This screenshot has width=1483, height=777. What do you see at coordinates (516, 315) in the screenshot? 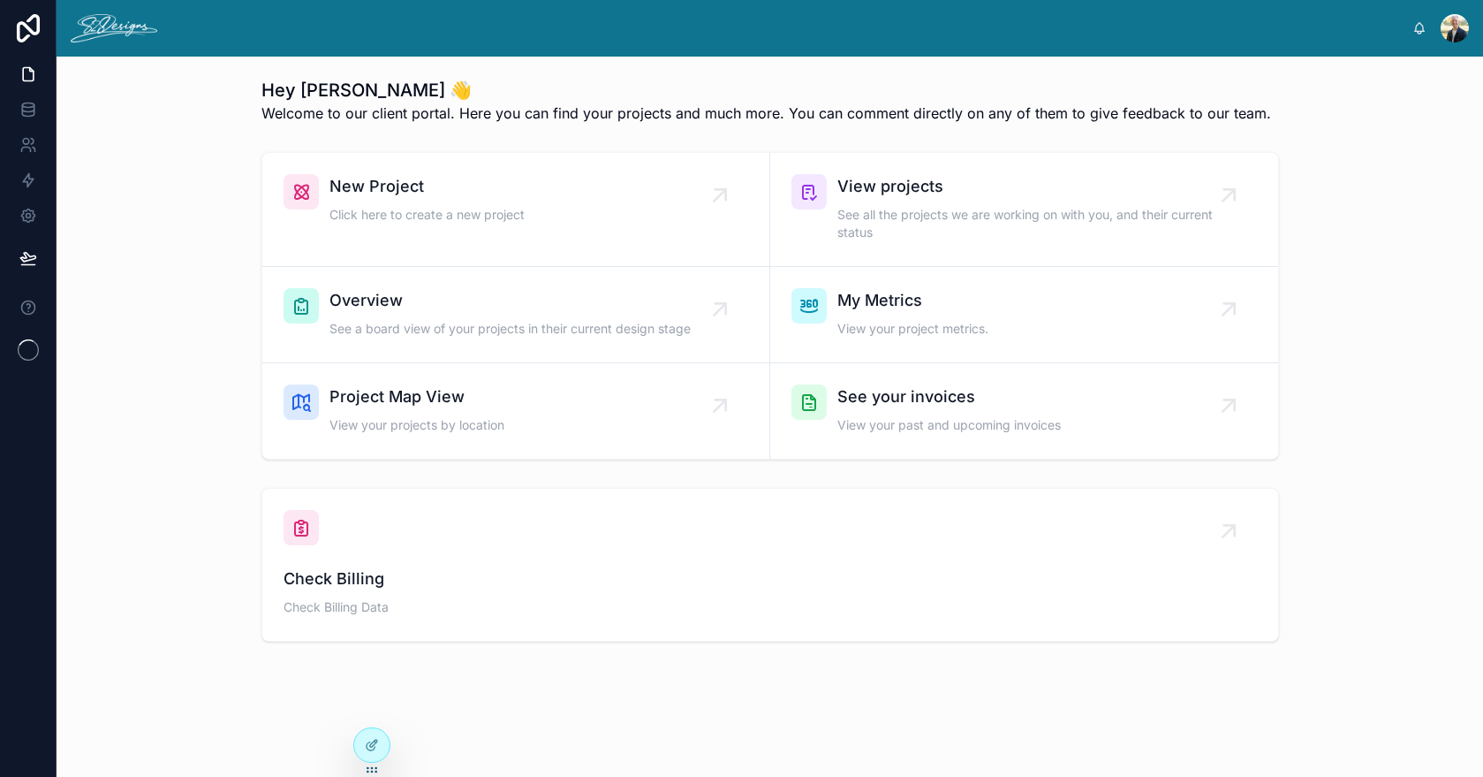
I see `a: OverviewSee a board view of your projects in their current design stage` at bounding box center [516, 315].